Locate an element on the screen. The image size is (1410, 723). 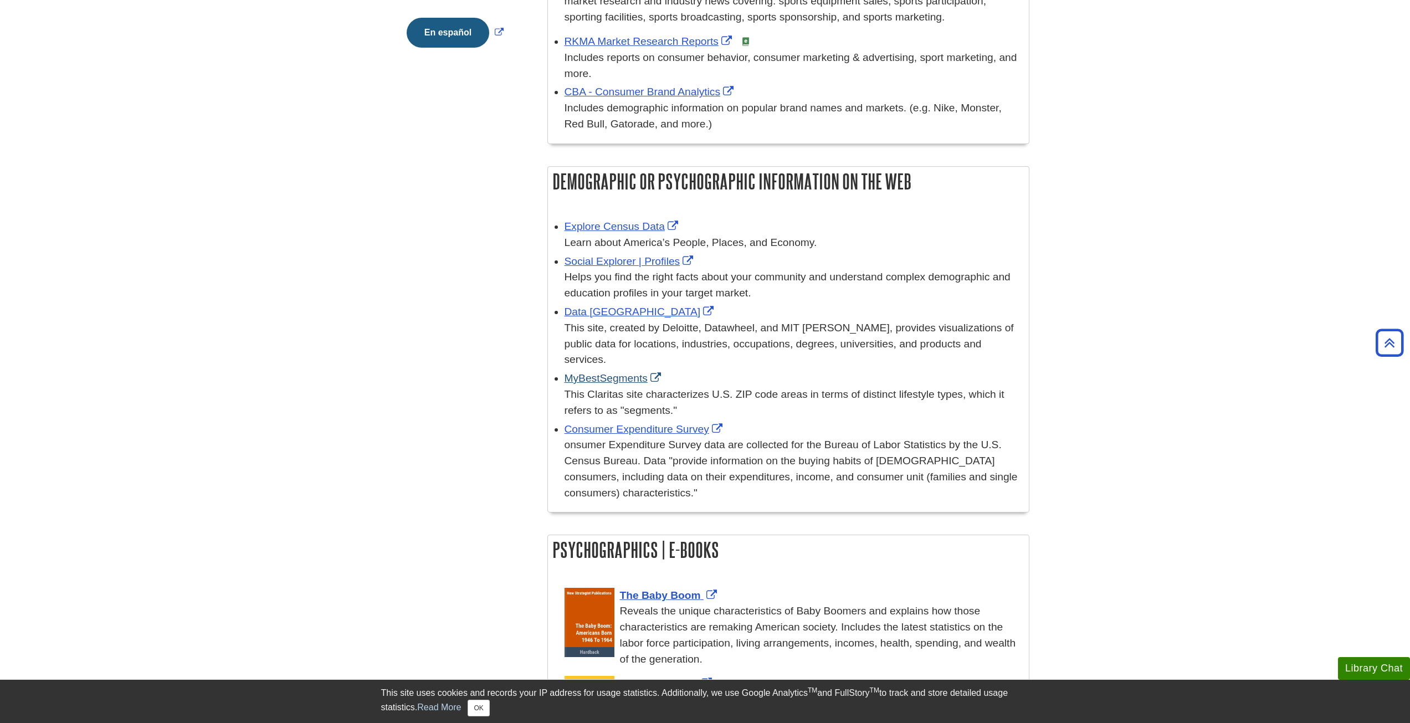
div: Reveals the unique characteristics of Baby Boomers and explains how those characteristics are rem... is located at coordinates (794, 635).